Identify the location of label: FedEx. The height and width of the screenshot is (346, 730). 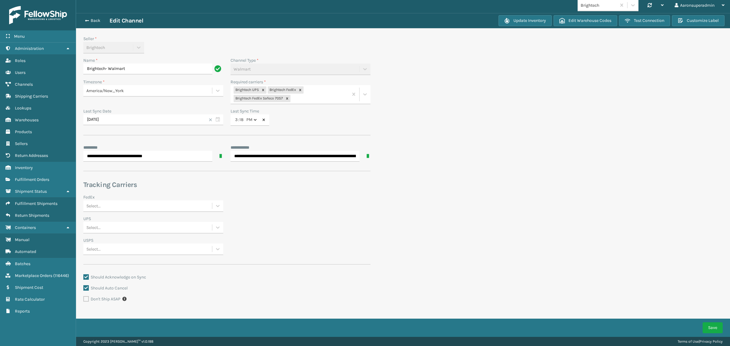
(89, 197).